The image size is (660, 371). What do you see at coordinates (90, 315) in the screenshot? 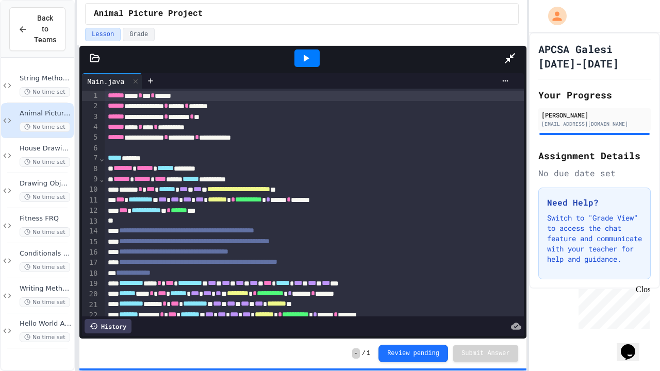
I see `div: 22` at bounding box center [90, 315].